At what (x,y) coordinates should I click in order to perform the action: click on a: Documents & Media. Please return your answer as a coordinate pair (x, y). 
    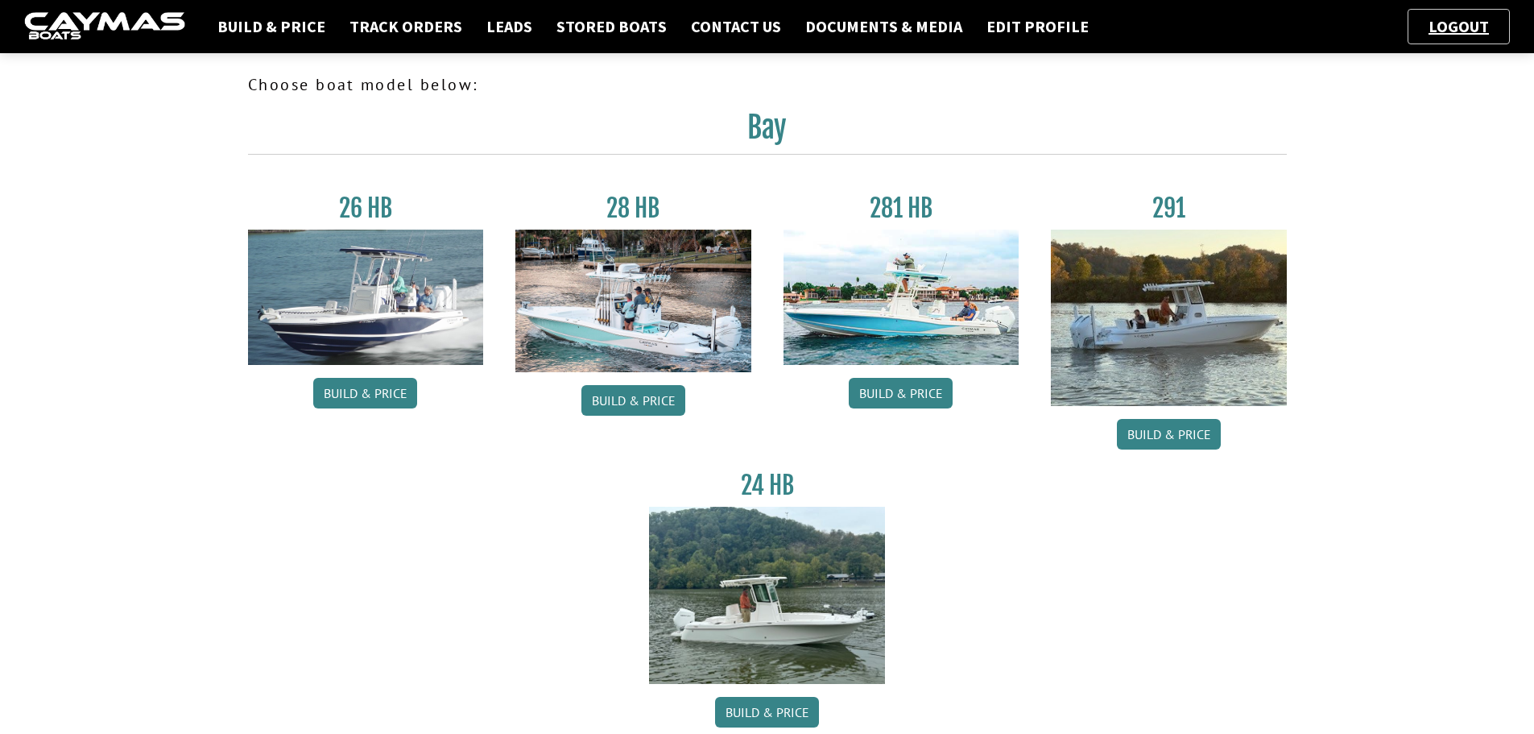
    Looking at the image, I should click on (884, 27).